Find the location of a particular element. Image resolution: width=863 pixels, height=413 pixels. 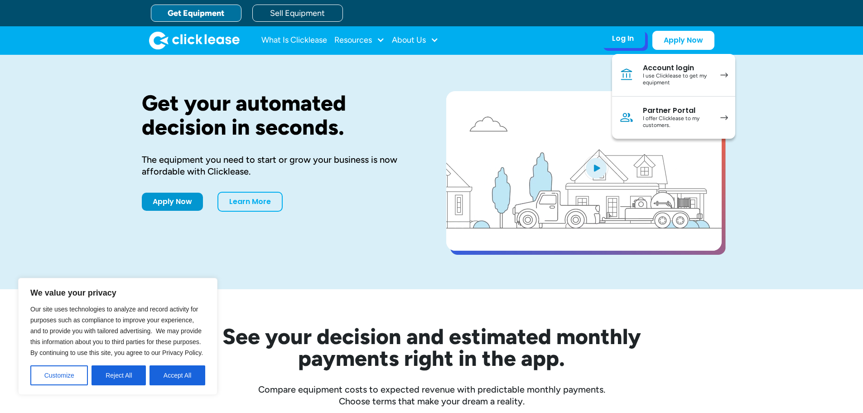

a: Account loginI use Clicklease to get my equipment is located at coordinates (674, 75).